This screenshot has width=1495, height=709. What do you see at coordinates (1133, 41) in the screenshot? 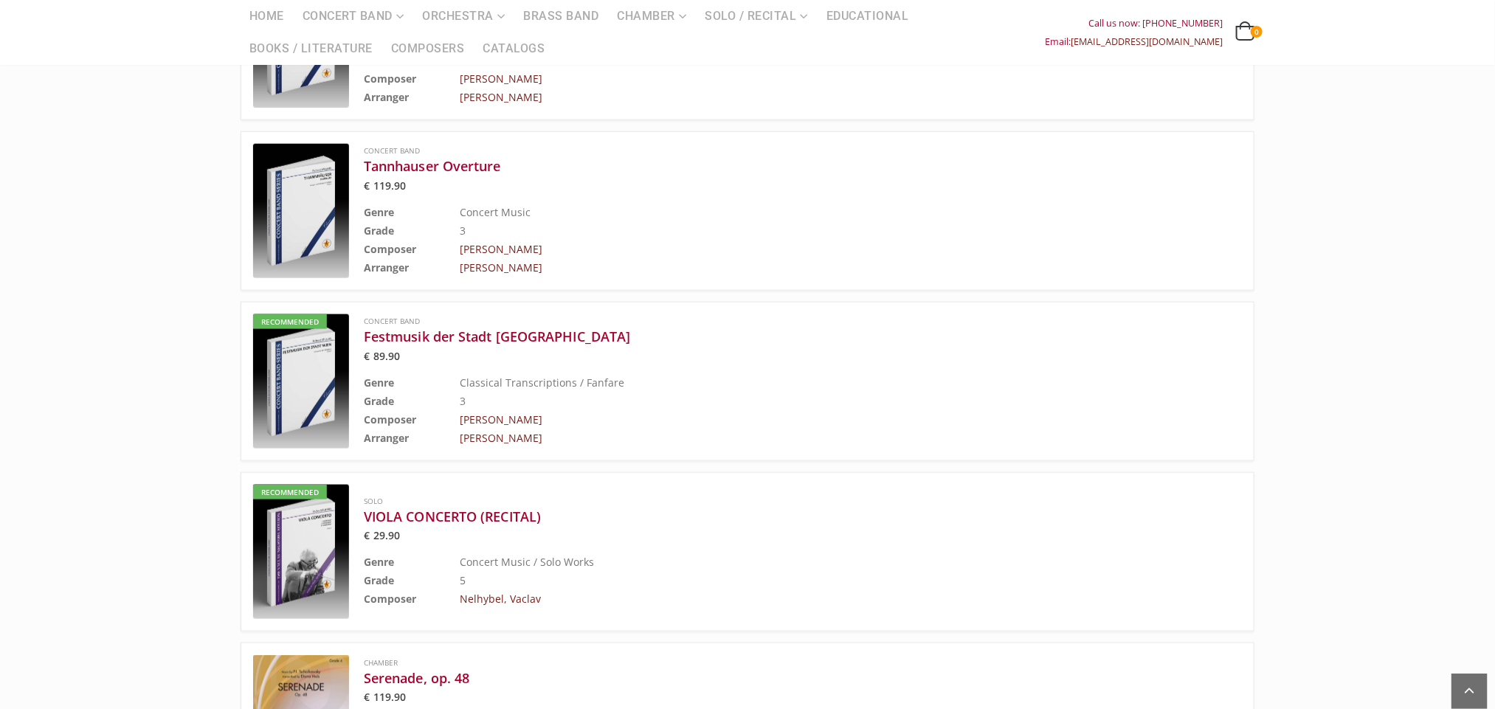
I see `div: Email:` at bounding box center [1133, 41].